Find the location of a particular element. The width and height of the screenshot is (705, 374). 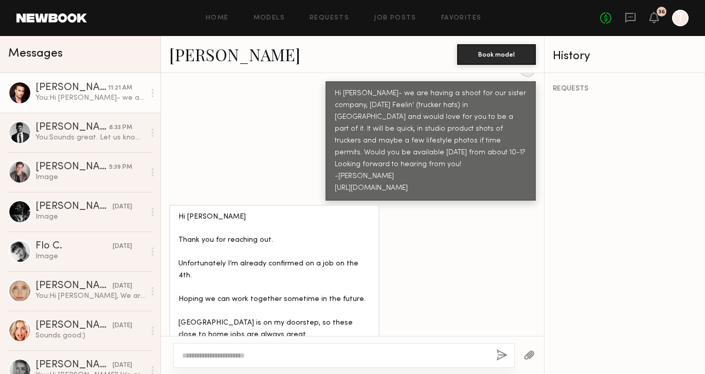

a: Models is located at coordinates (269, 18).